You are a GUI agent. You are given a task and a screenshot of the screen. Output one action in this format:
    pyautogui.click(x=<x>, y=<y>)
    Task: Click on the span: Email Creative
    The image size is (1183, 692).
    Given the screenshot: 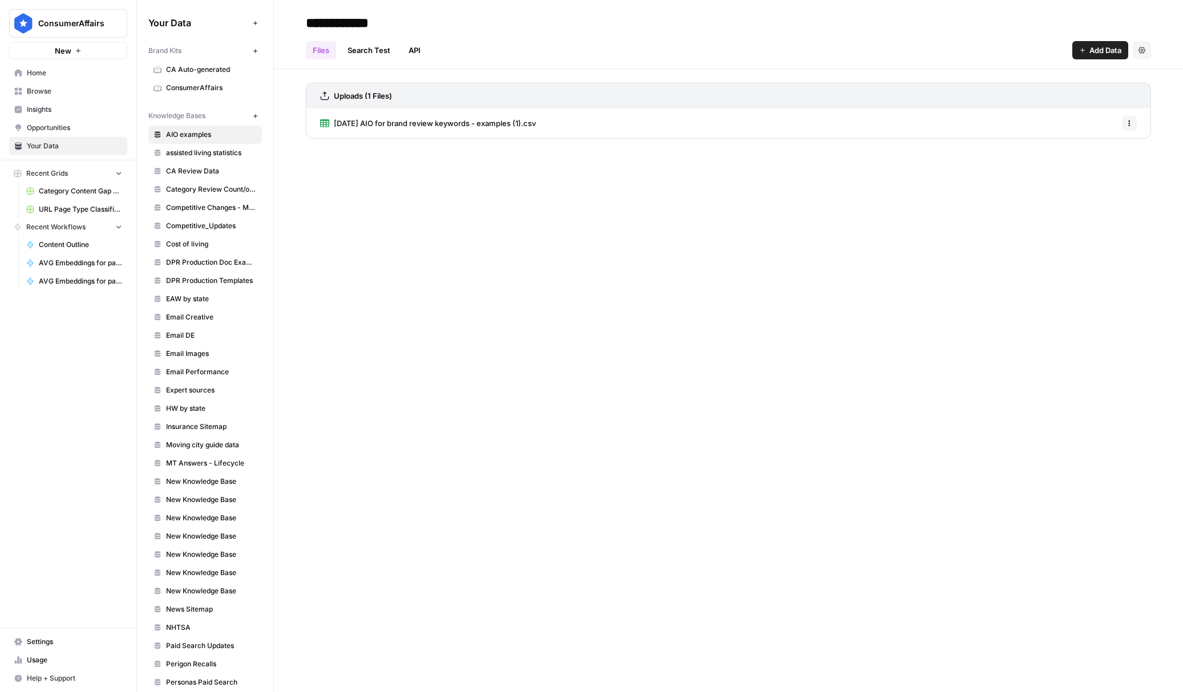 What is the action you would take?
    pyautogui.click(x=211, y=317)
    